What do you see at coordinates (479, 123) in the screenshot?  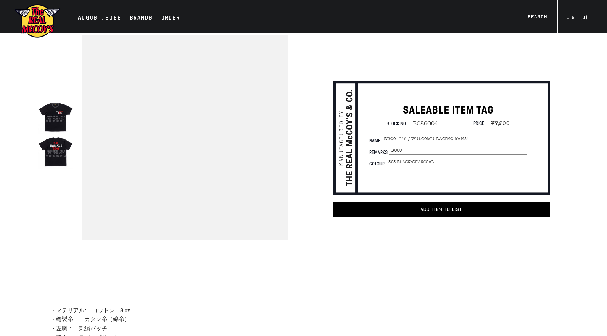 I see `span: Price` at bounding box center [479, 123].